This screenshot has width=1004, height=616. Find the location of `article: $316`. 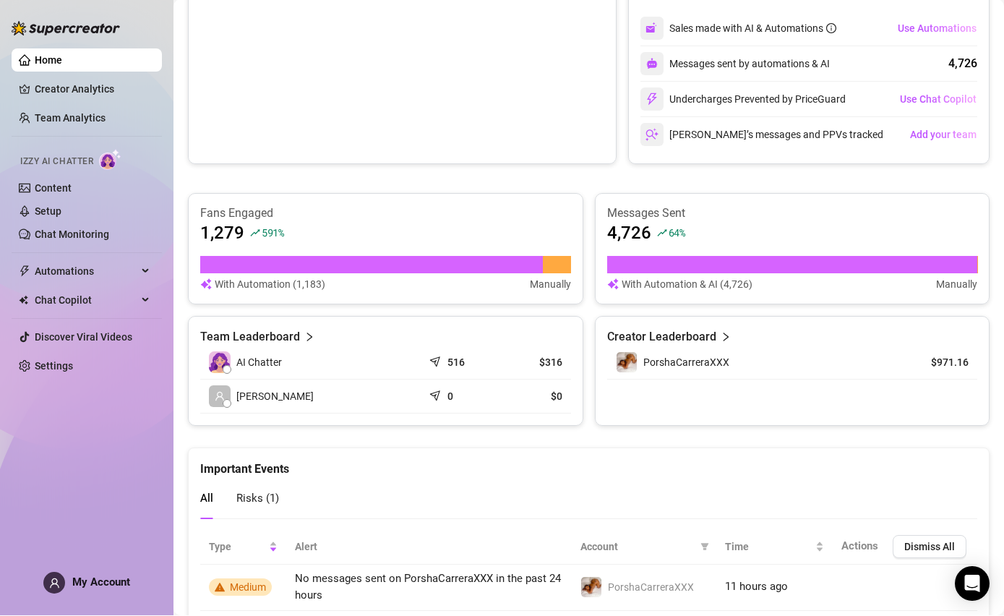

article: $316 is located at coordinates (533, 363).